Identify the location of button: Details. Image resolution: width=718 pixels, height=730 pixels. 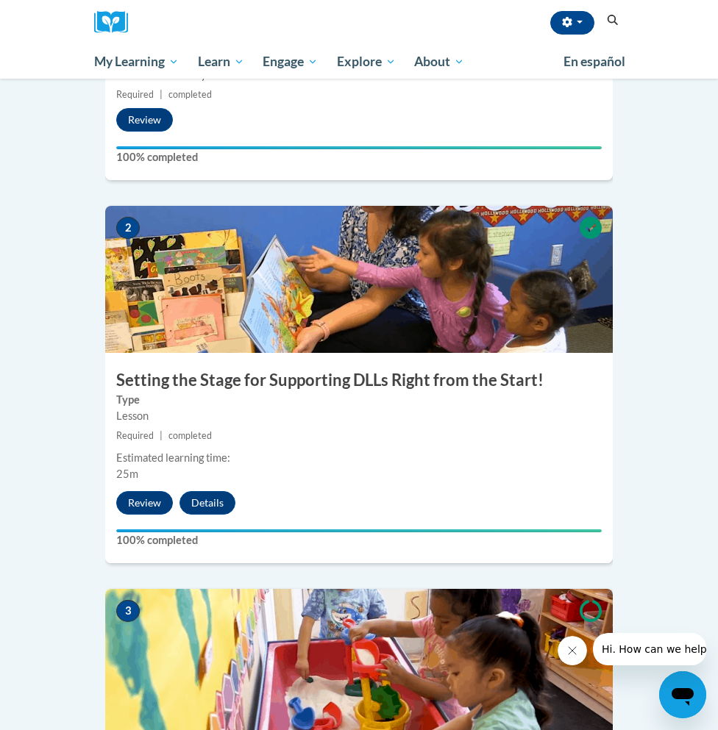
(207, 503).